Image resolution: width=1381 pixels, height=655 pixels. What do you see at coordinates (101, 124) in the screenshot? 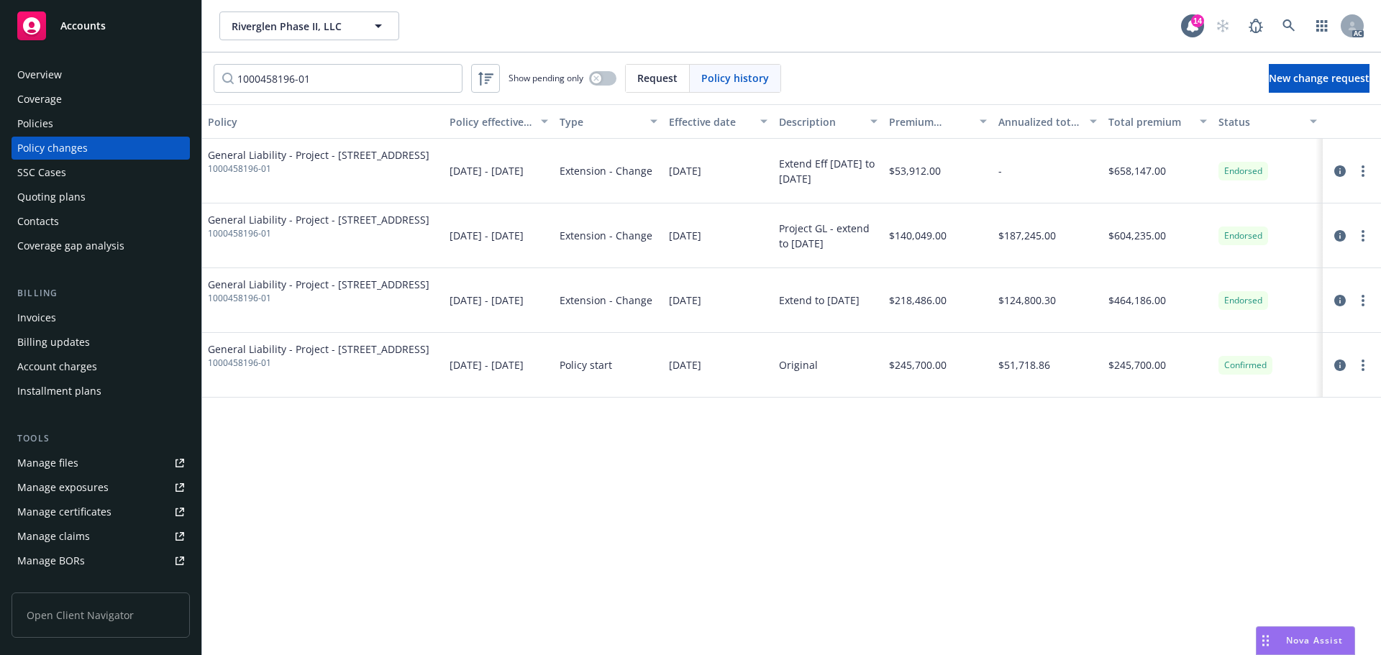
I see `a: Policies` at bounding box center [101, 124].